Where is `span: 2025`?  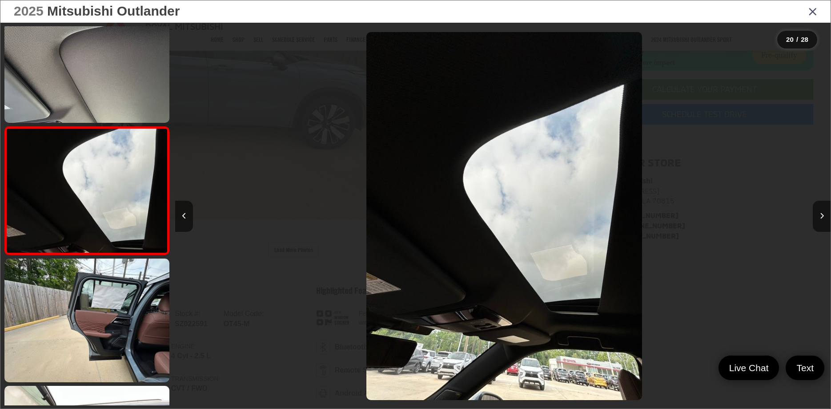
span: 2025 is located at coordinates (28, 11).